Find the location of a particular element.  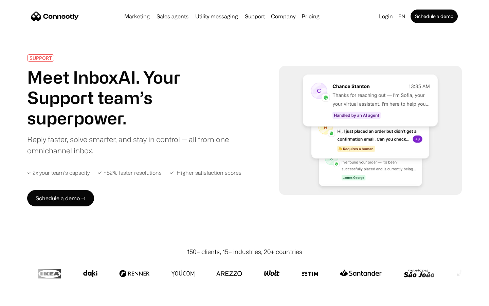

div: Company is located at coordinates (283, 16).